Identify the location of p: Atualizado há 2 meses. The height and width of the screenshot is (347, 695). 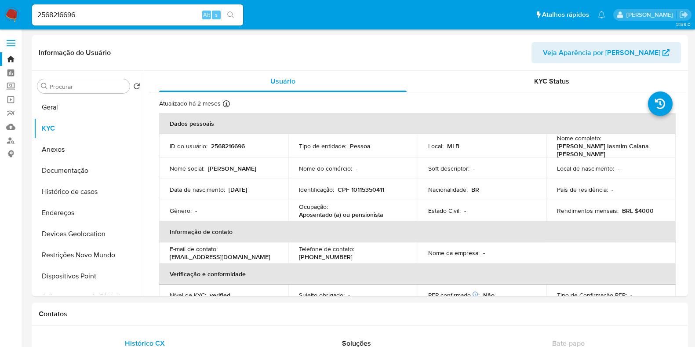
(190, 103).